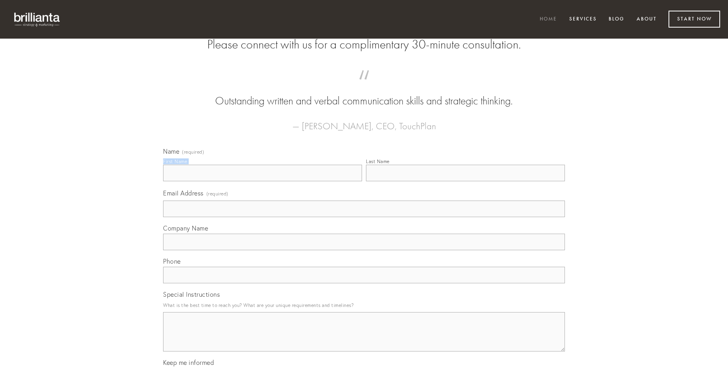  I want to click on h2: Please connect with us for a complimentary 30-minute consultation., so click(364, 45).